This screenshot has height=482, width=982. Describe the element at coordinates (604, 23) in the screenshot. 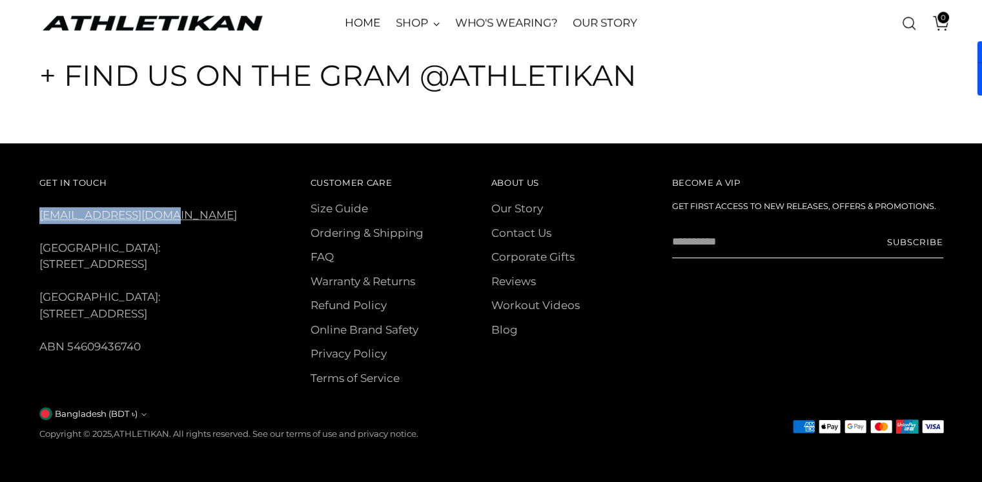

I see `a: OUR STORY` at that location.